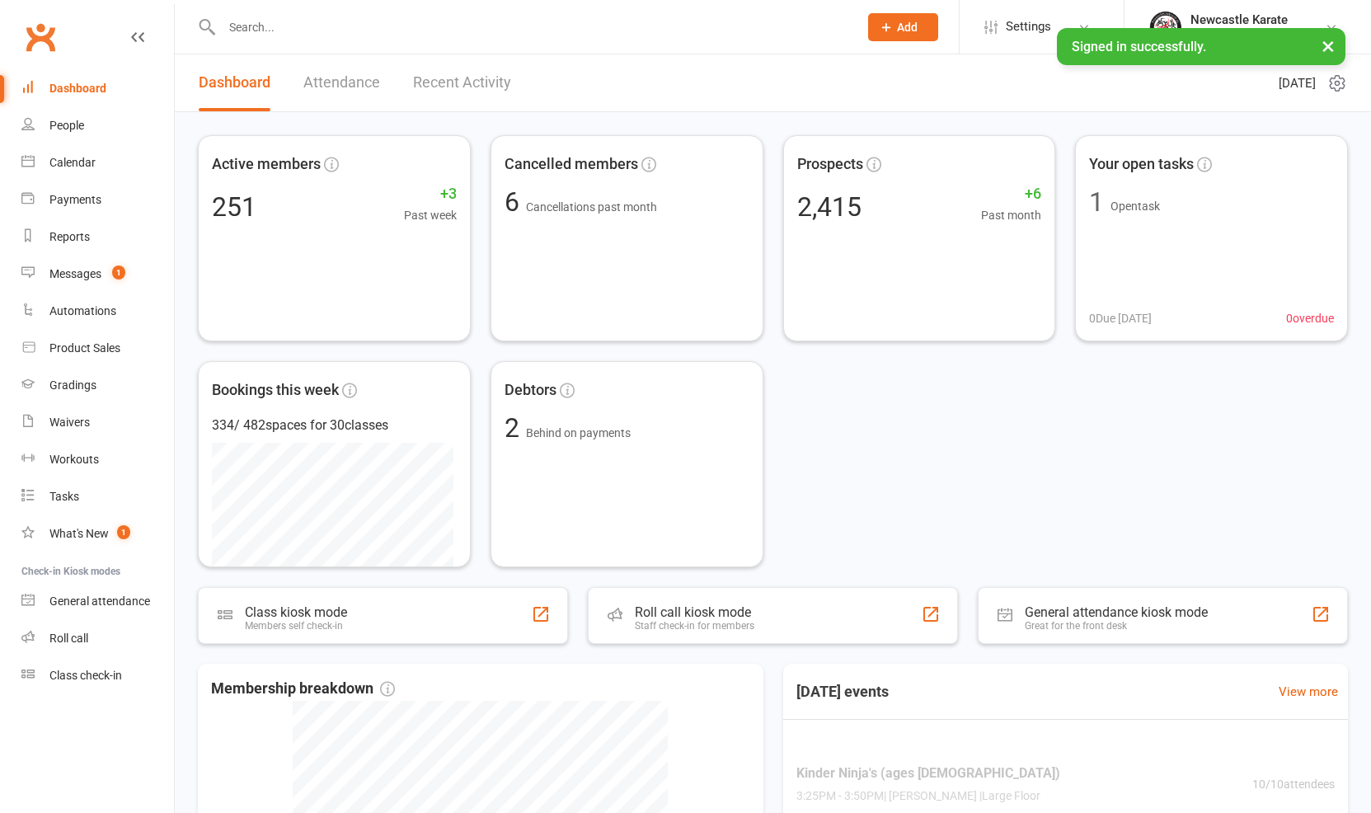 This screenshot has width=1371, height=813. What do you see at coordinates (1116, 626) in the screenshot?
I see `div: Great for the front desk` at bounding box center [1116, 626].